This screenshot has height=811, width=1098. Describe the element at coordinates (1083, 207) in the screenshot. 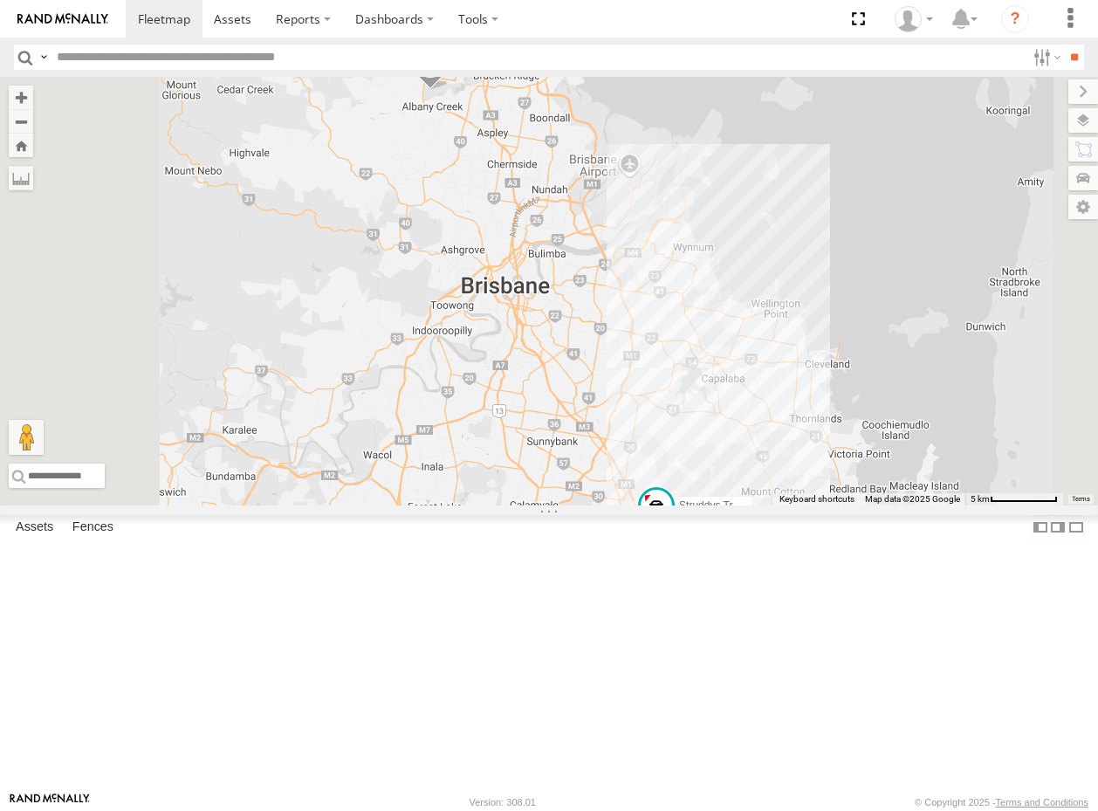

I see `label: Map Settings` at that location.